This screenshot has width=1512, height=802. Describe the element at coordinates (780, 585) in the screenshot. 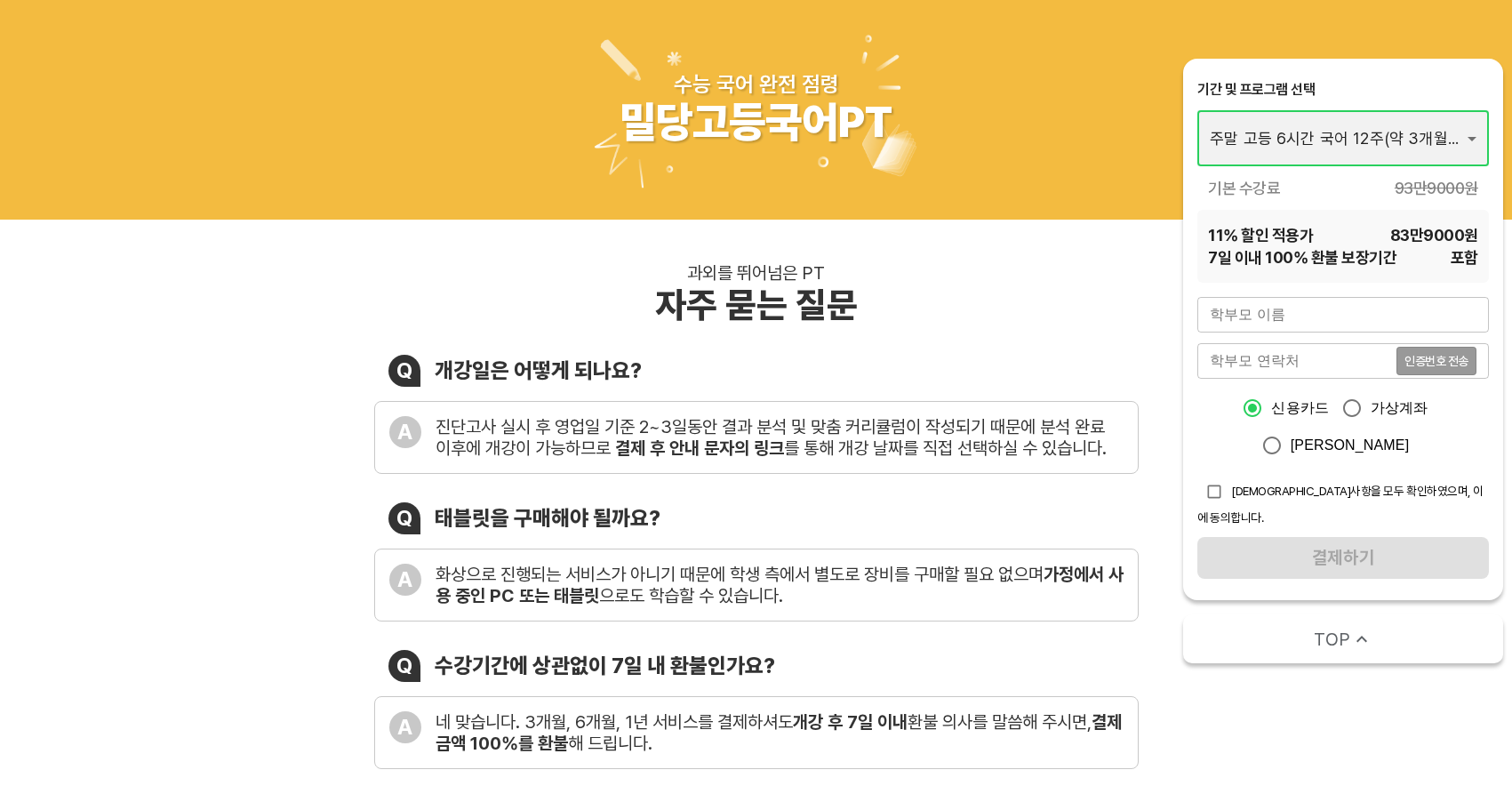

I see `b: 가정에서 사용 중인 PC 또는 태블릿` at that location.